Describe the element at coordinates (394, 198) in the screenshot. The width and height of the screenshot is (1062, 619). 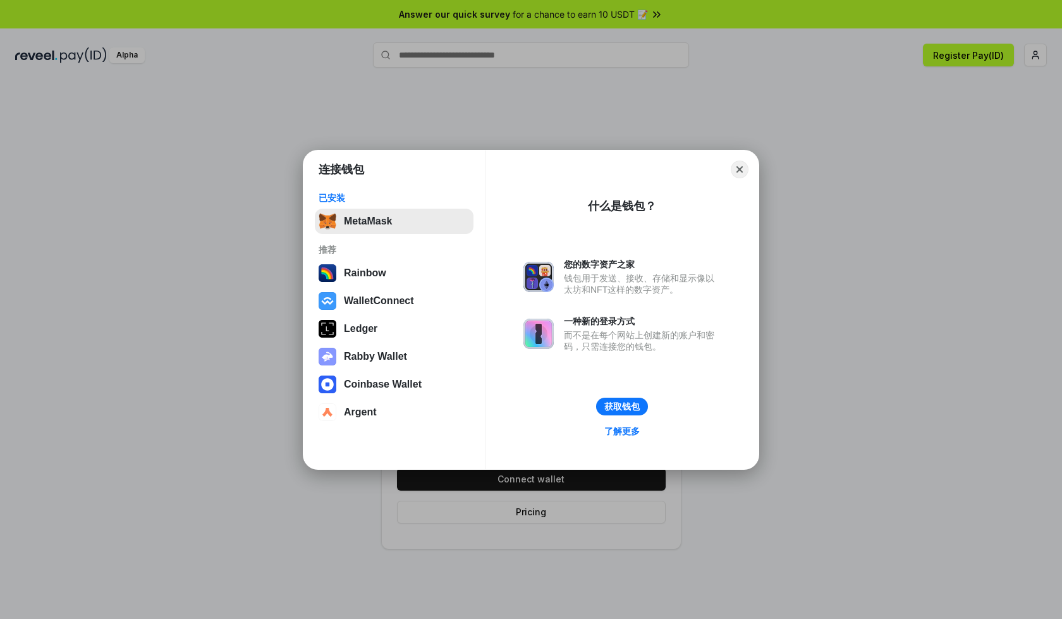
I see `div: 已安装` at that location.